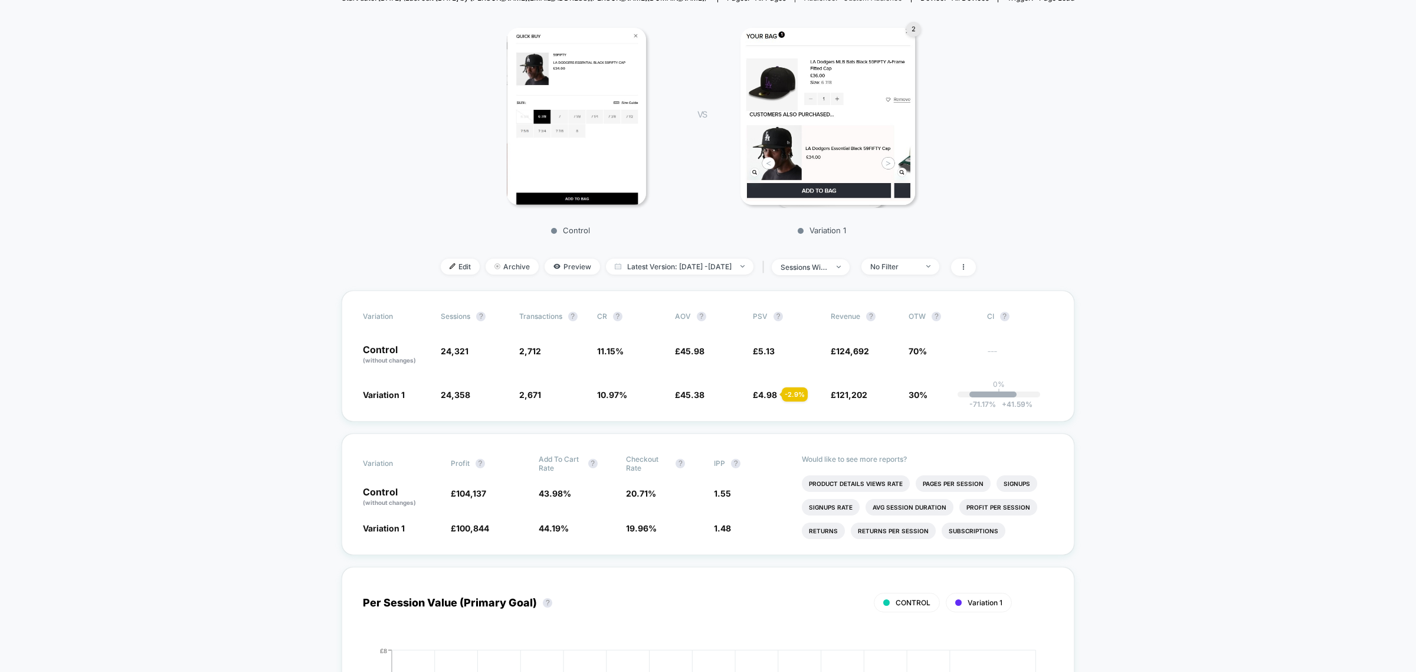  What do you see at coordinates (453, 266) in the screenshot?
I see `img: edit` at bounding box center [453, 266].